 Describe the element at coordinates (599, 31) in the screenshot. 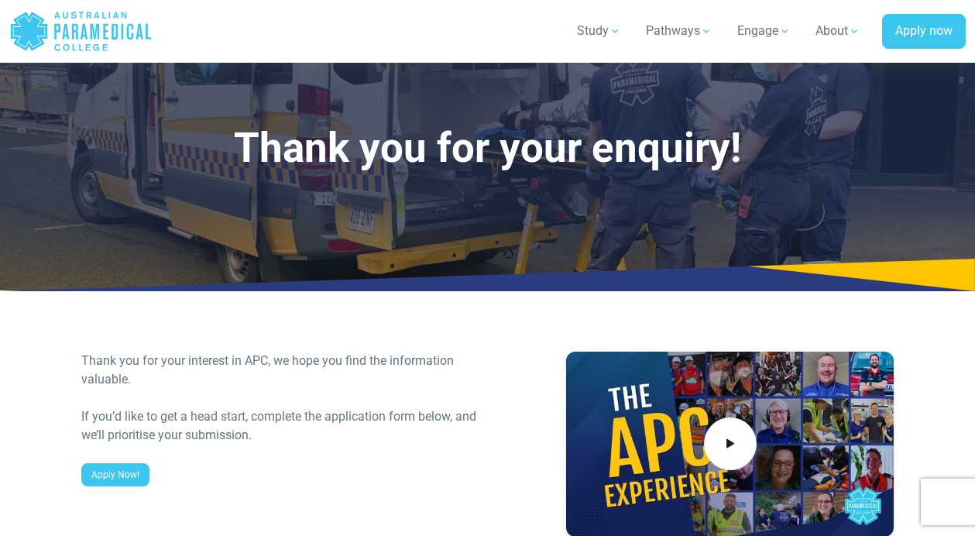

I see `a: Study` at that location.